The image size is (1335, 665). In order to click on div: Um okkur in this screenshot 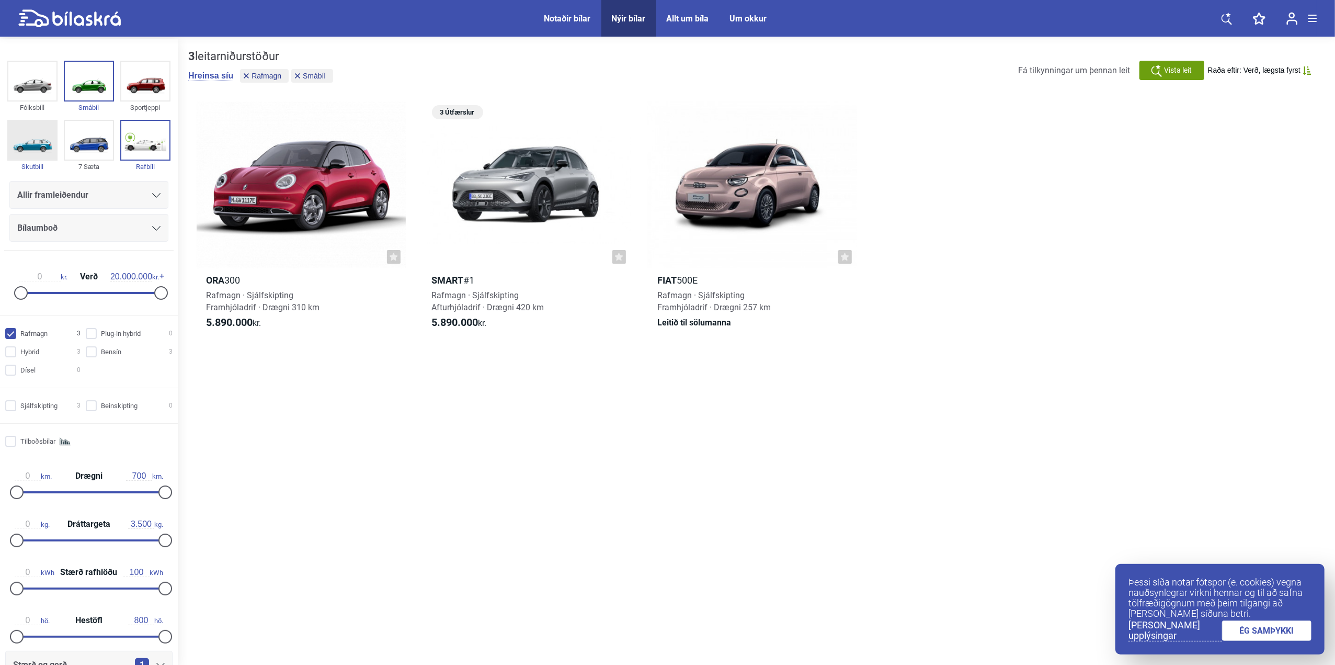, I will do `click(749, 18)`.